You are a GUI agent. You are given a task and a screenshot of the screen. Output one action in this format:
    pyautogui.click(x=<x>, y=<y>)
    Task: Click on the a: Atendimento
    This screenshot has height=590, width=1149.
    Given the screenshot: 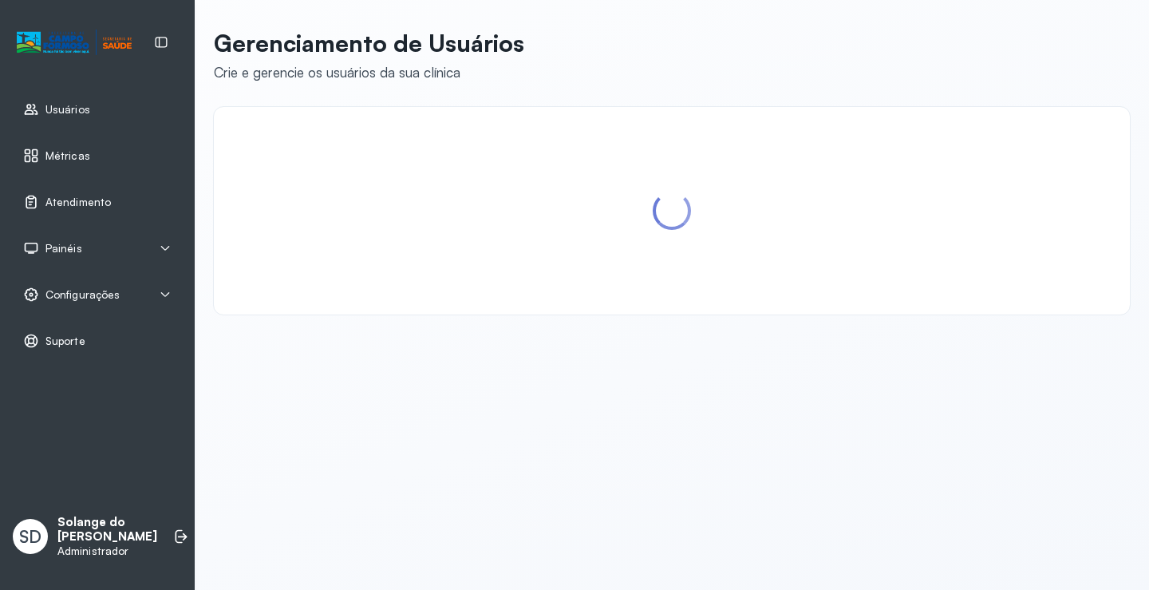 What is the action you would take?
    pyautogui.click(x=97, y=202)
    